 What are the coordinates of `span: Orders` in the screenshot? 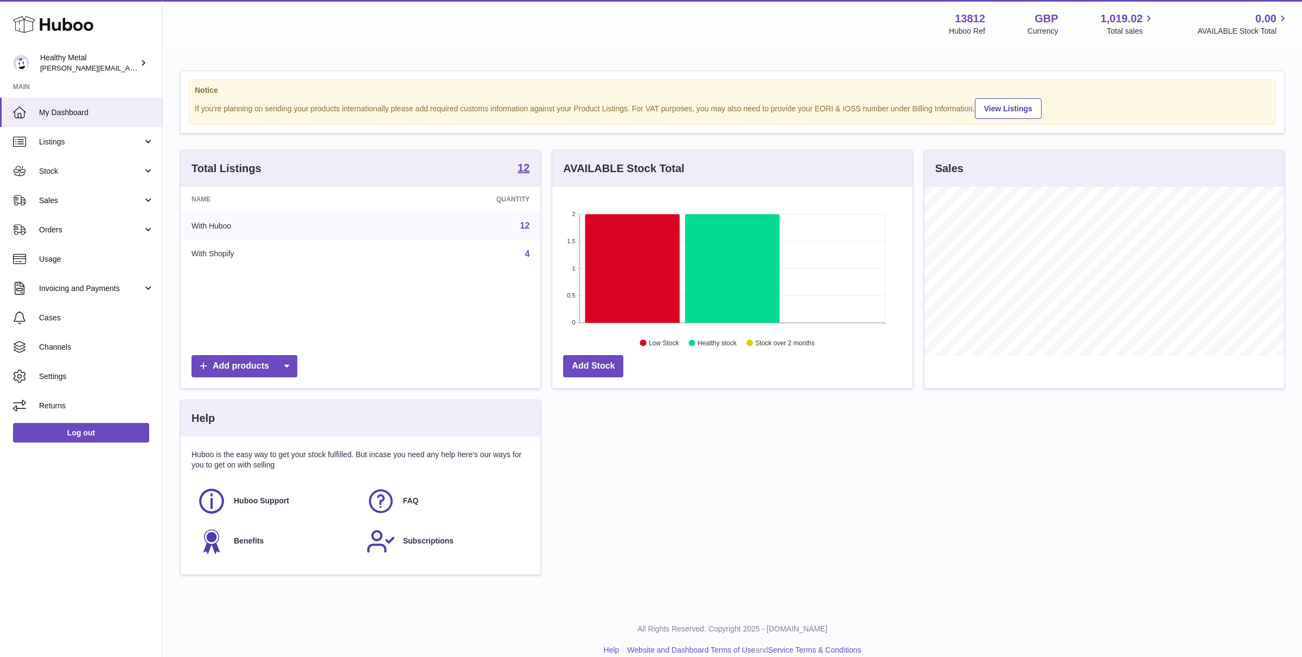 It's located at (91, 230).